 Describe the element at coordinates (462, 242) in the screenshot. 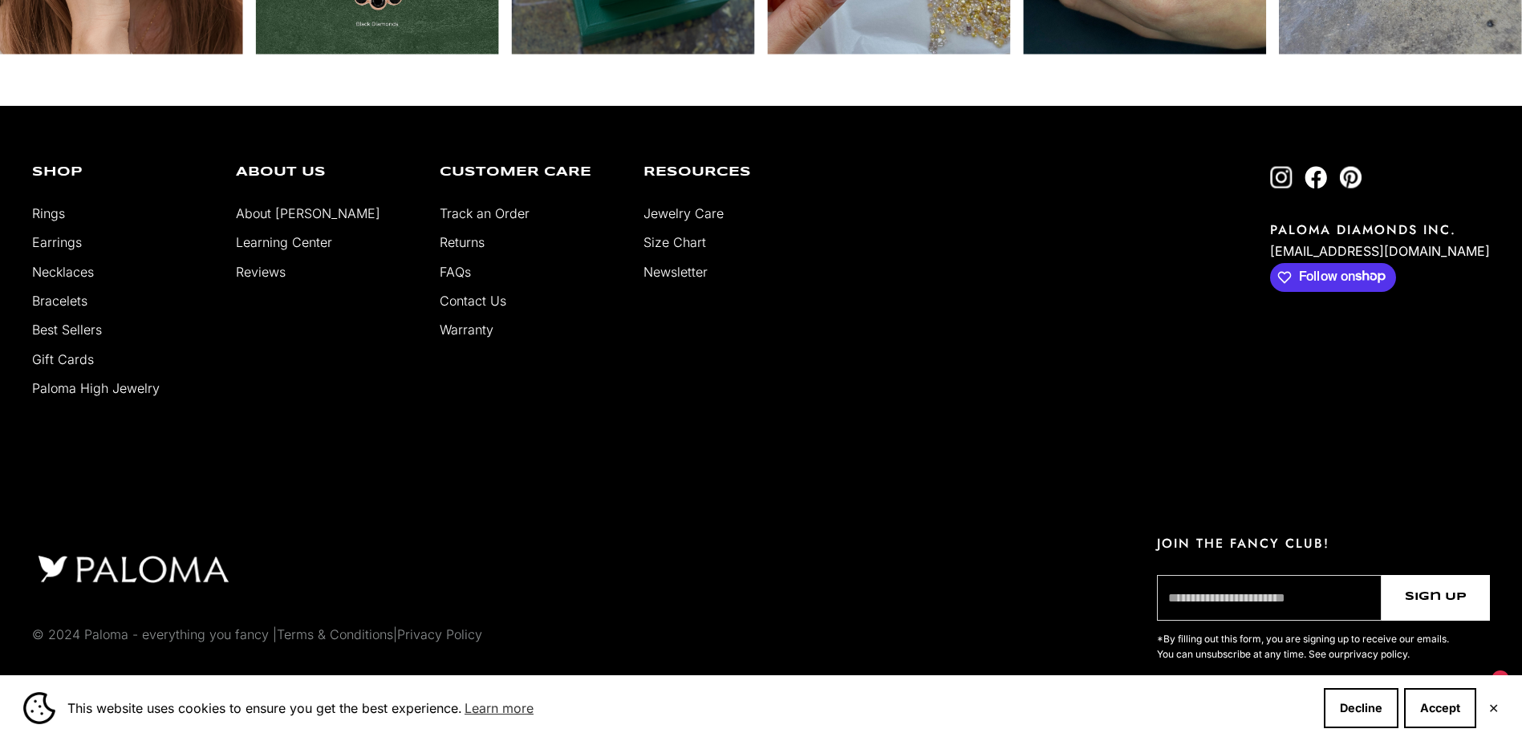

I see `a: Returns` at that location.